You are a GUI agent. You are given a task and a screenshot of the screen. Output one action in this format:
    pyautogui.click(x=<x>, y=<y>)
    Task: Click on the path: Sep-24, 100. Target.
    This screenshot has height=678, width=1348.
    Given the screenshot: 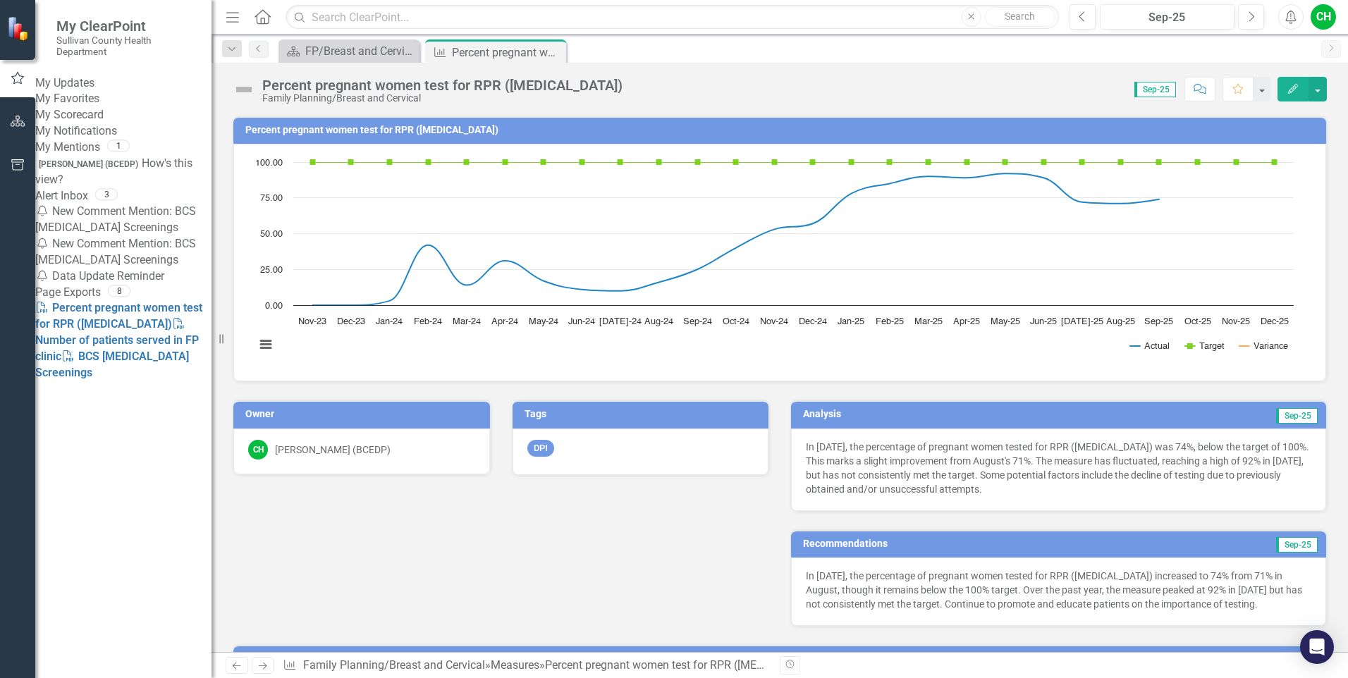 What is the action you would take?
    pyautogui.click(x=698, y=162)
    